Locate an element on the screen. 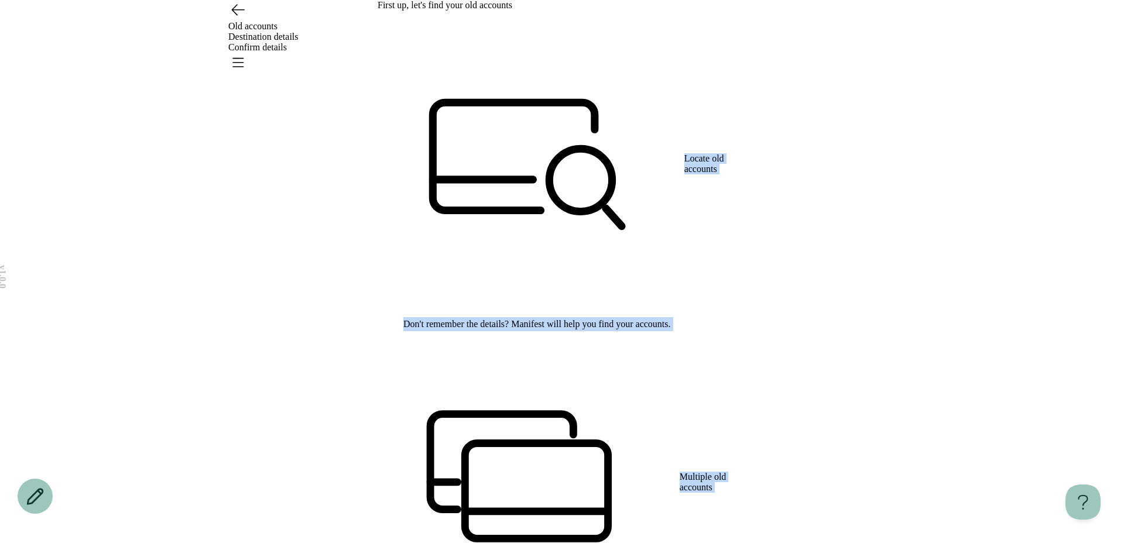 The width and height of the screenshot is (1124, 543). span: Destination details is located at coordinates (263, 36).